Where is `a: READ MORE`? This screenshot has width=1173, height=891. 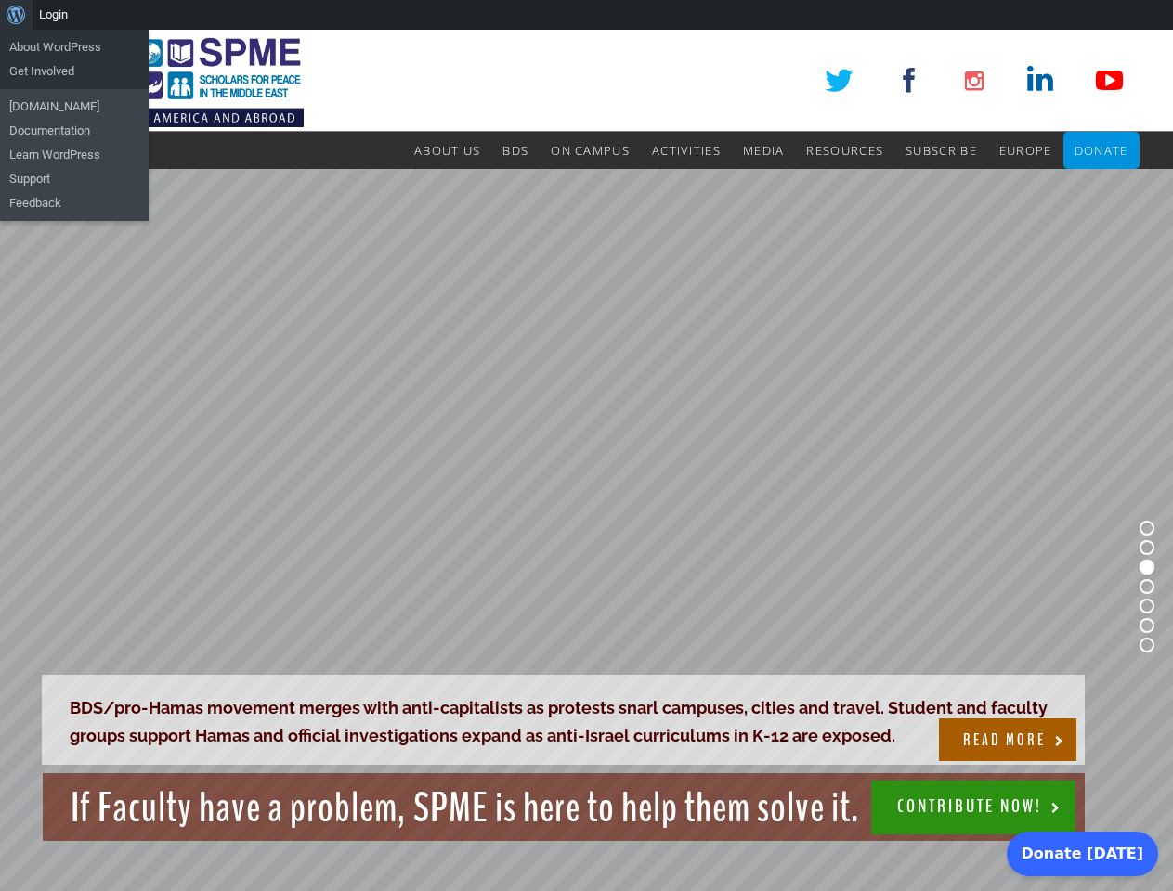
a: READ MORE is located at coordinates (1007, 740).